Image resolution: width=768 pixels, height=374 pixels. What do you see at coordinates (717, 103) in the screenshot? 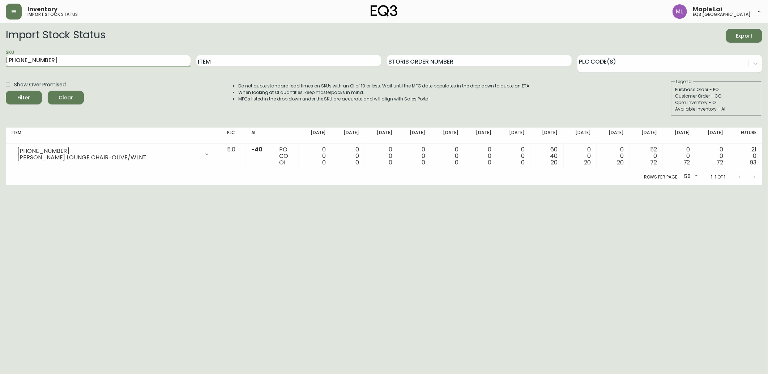
I see `div: Open Inventory - OI` at bounding box center [717, 103].